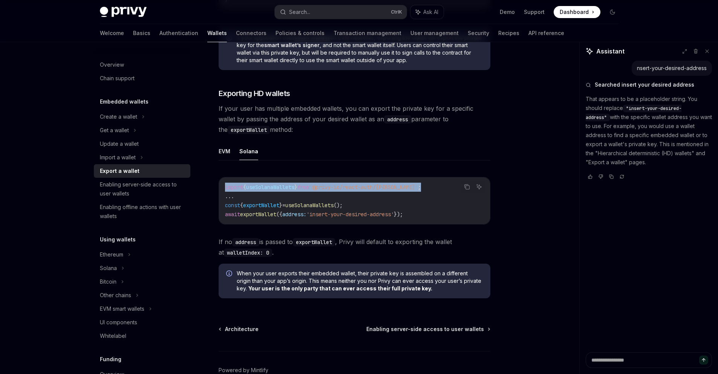 This screenshot has height=374, width=718. Describe the element at coordinates (108, 268) in the screenshot. I see `div: Solana` at that location.